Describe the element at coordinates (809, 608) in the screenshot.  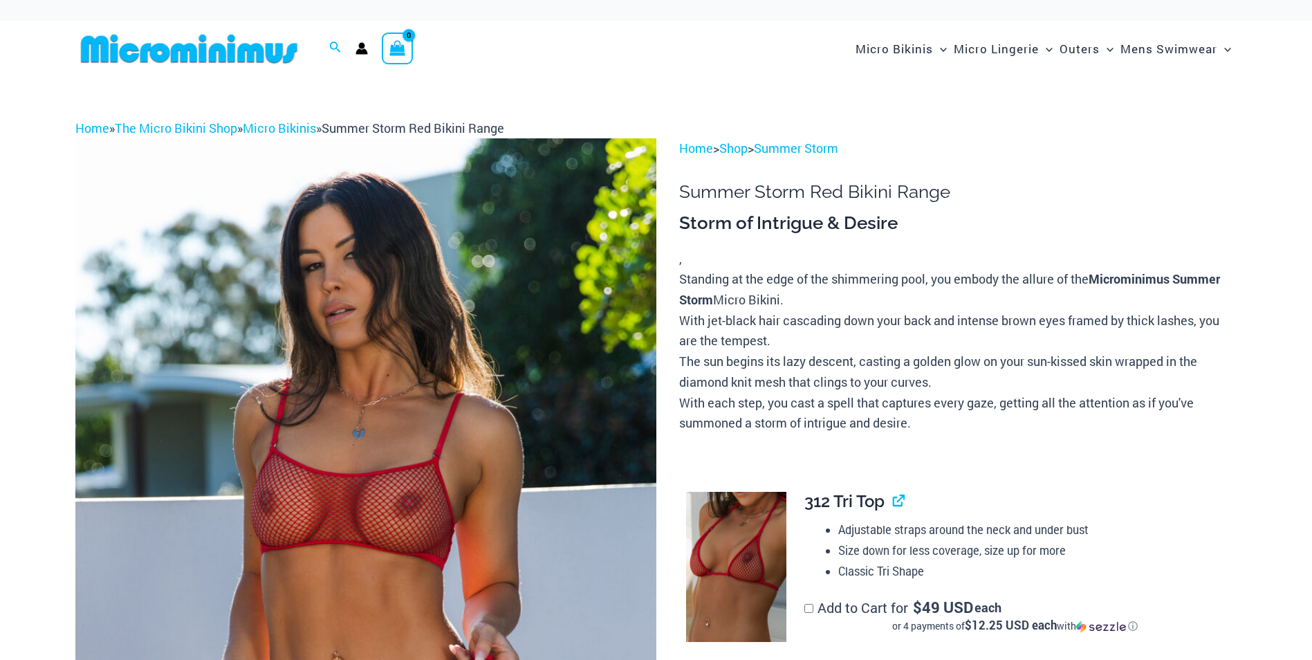
I see `input: Add to Cart for$49 USD eachor 4 payments of$12.25 USD eachwithSezzle Click to learn more about Se...` at that location.